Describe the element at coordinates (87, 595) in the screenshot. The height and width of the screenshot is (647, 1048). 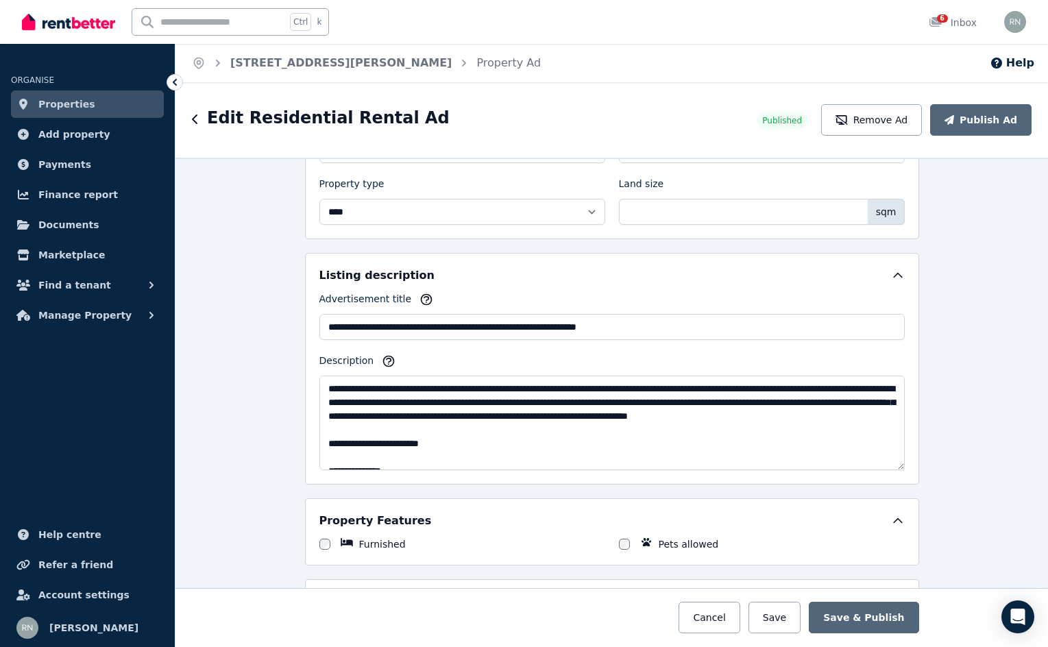
I see `a: Account settings` at that location.